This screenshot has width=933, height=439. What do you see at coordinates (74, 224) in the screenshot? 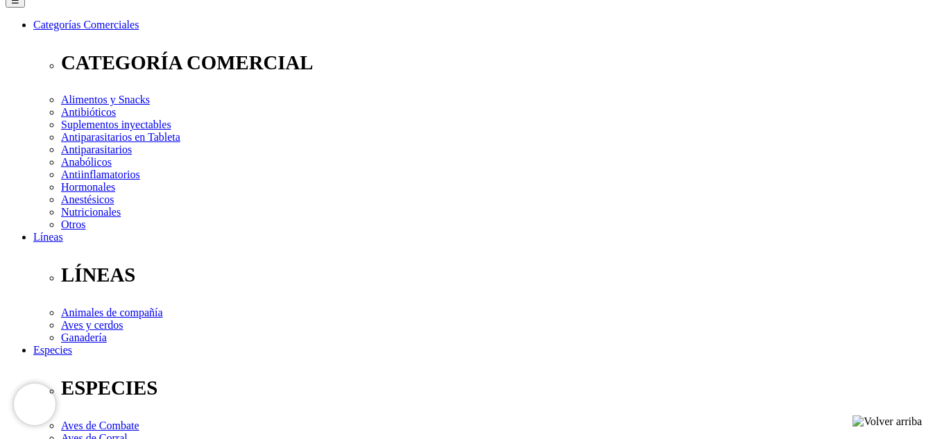
I see `span: Otros` at bounding box center [74, 224].